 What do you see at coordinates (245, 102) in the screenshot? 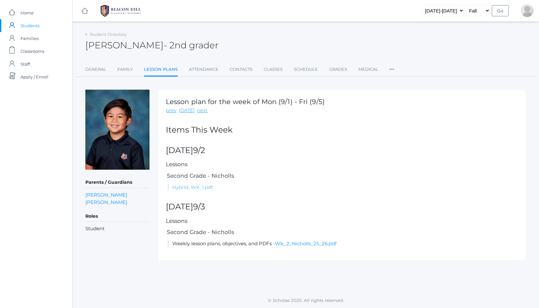
I see `h1: Lesson plan for the week of Mon (9/1) - Fri (9/5)` at bounding box center [245, 102].